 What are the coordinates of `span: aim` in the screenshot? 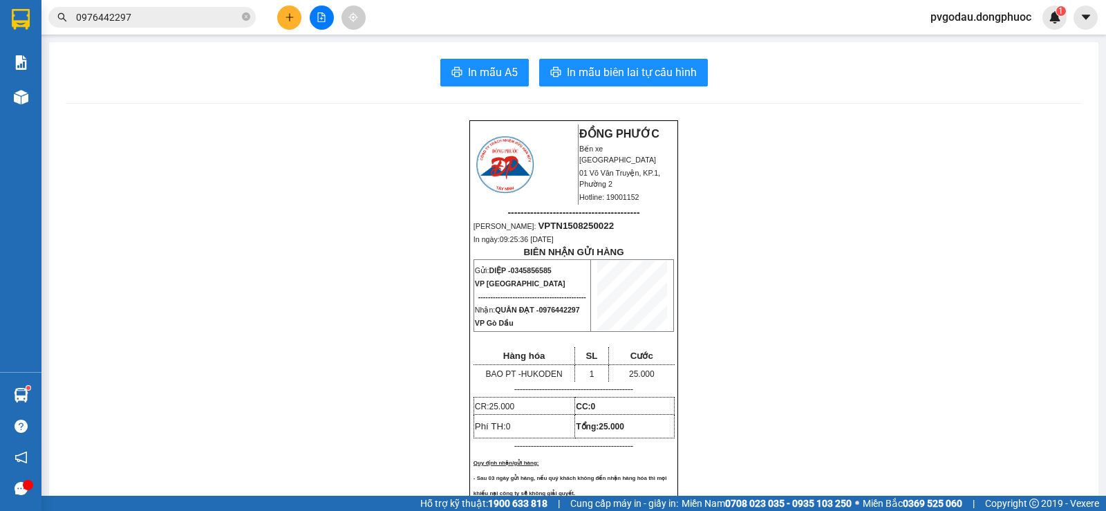 It's located at (353, 17).